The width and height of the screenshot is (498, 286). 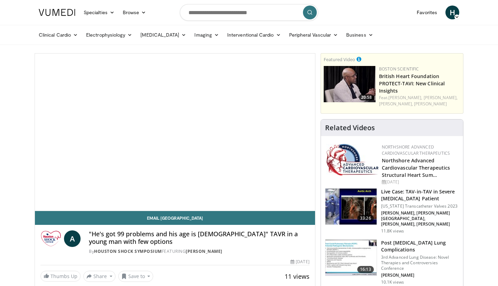 What do you see at coordinates (360, 35) in the screenshot?
I see `a: Business` at bounding box center [360, 35].